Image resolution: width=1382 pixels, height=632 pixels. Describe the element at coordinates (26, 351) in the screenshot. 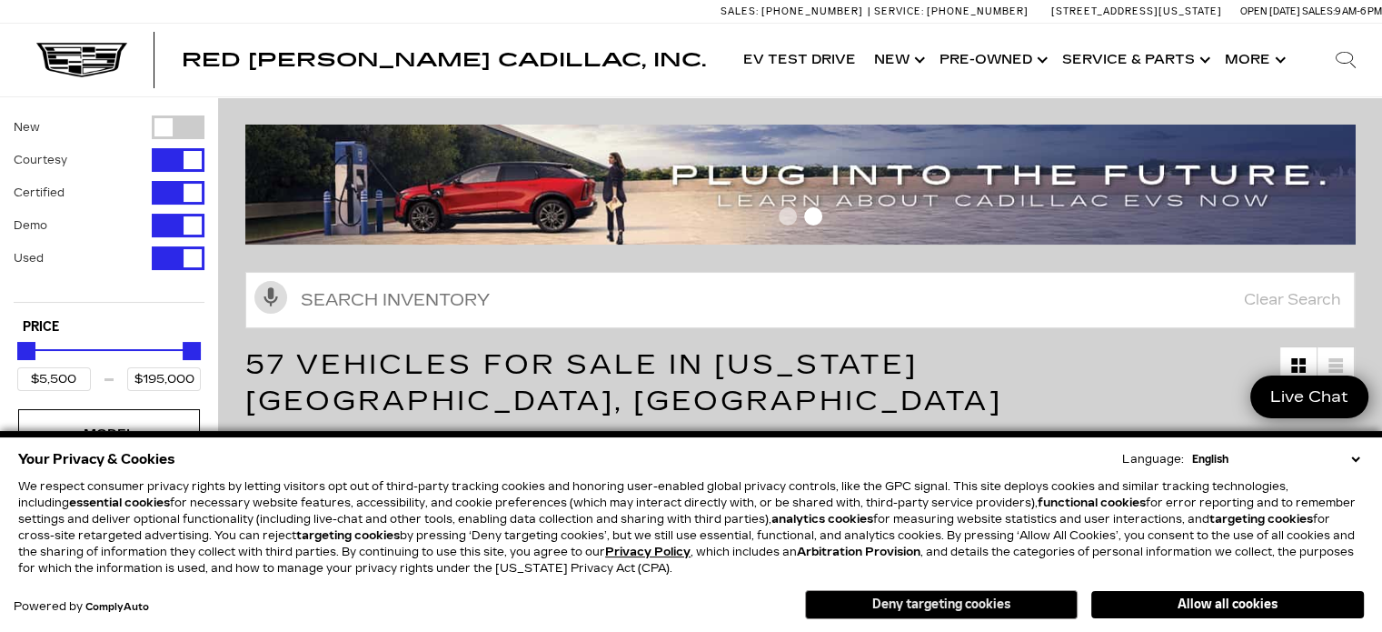

I see `div: Minimum Price` at that location.